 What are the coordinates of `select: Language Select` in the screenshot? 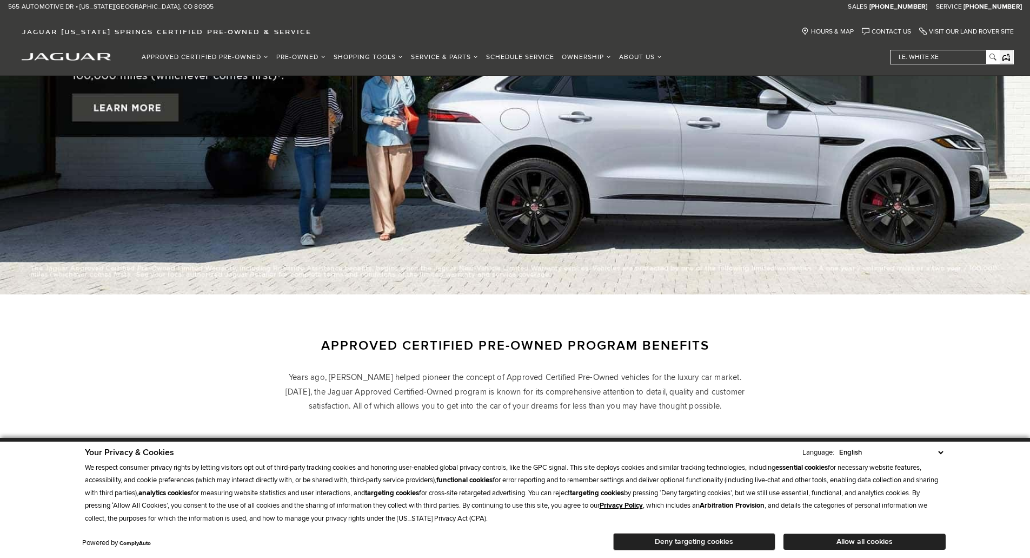 It's located at (891, 452).